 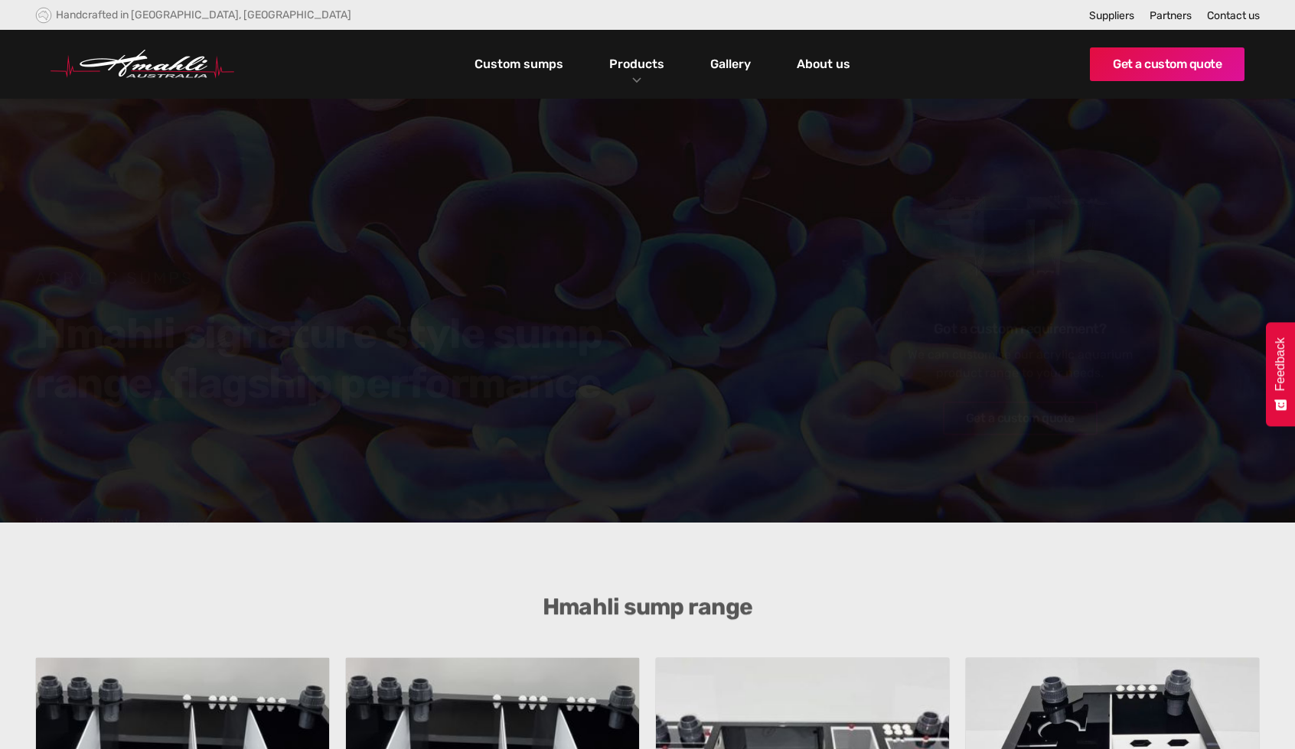 I want to click on div: Products, so click(x=637, y=64).